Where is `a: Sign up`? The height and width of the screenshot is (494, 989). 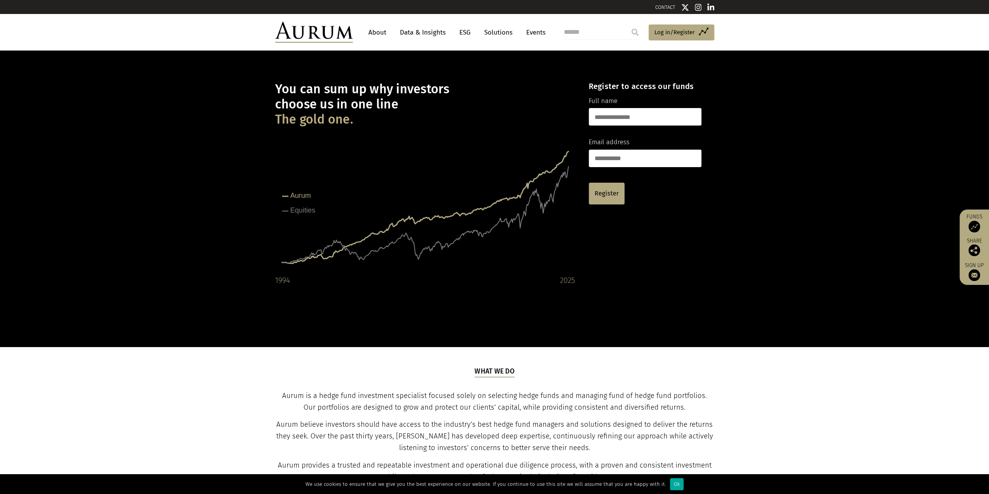
a: Sign up is located at coordinates (974, 271).